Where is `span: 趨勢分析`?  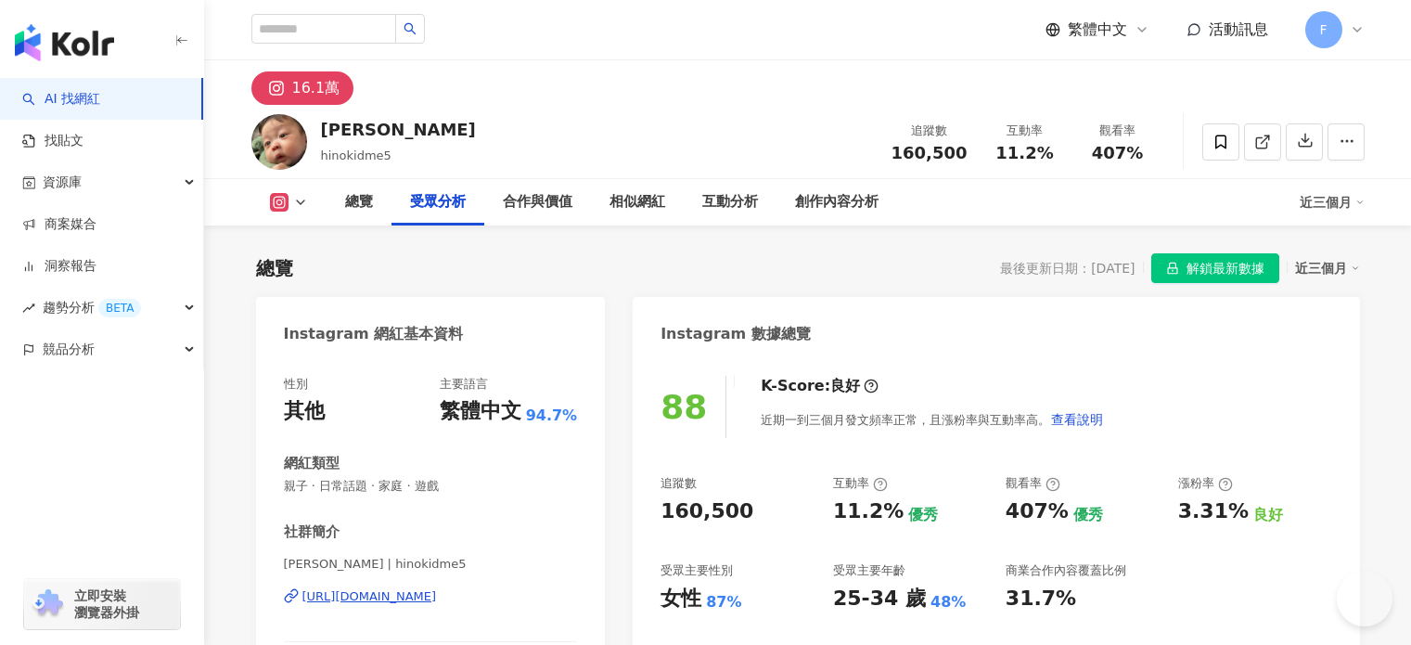
span: 趨勢分析 is located at coordinates (92, 307).